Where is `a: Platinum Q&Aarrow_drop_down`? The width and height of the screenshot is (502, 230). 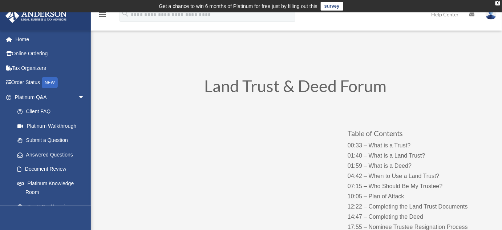
a: Platinum Q&Aarrow_drop_down is located at coordinates (51, 97).